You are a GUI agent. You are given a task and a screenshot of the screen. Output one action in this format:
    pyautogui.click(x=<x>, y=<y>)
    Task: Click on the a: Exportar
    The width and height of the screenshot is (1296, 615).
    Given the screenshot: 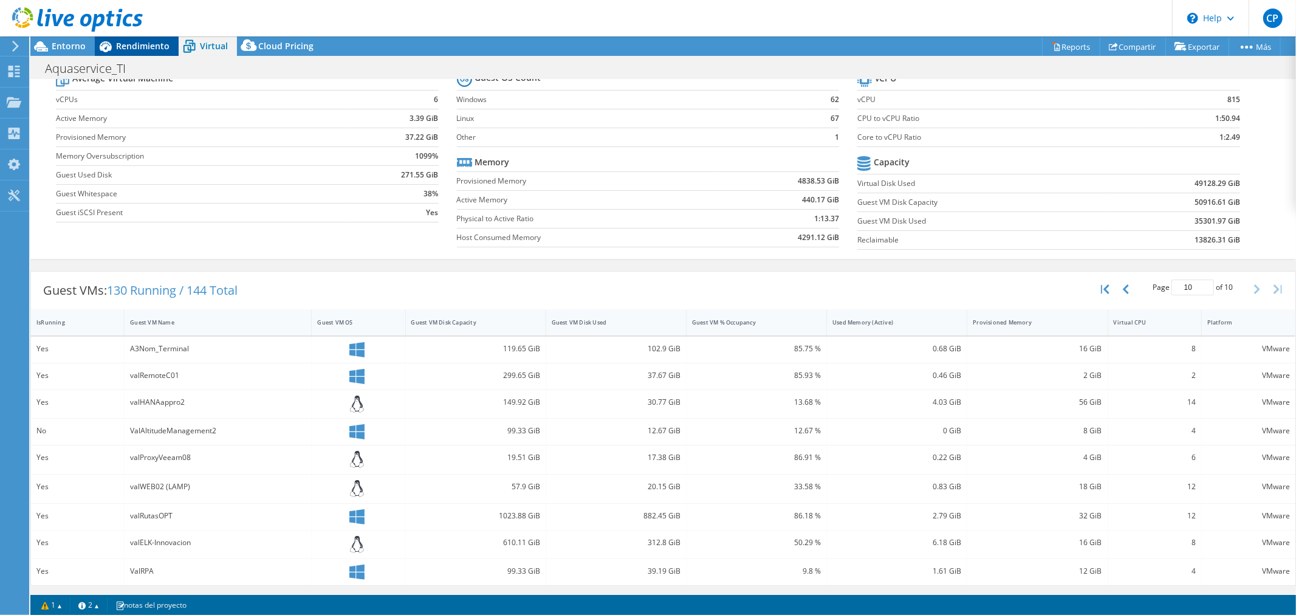 What is the action you would take?
    pyautogui.click(x=1197, y=46)
    